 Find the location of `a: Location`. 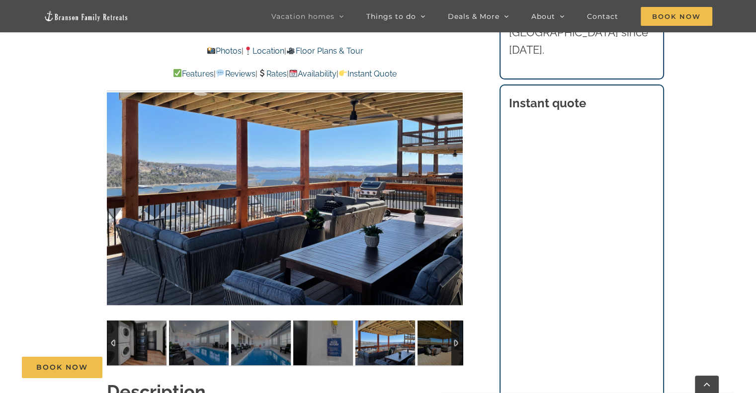

a: Location is located at coordinates (264, 51).